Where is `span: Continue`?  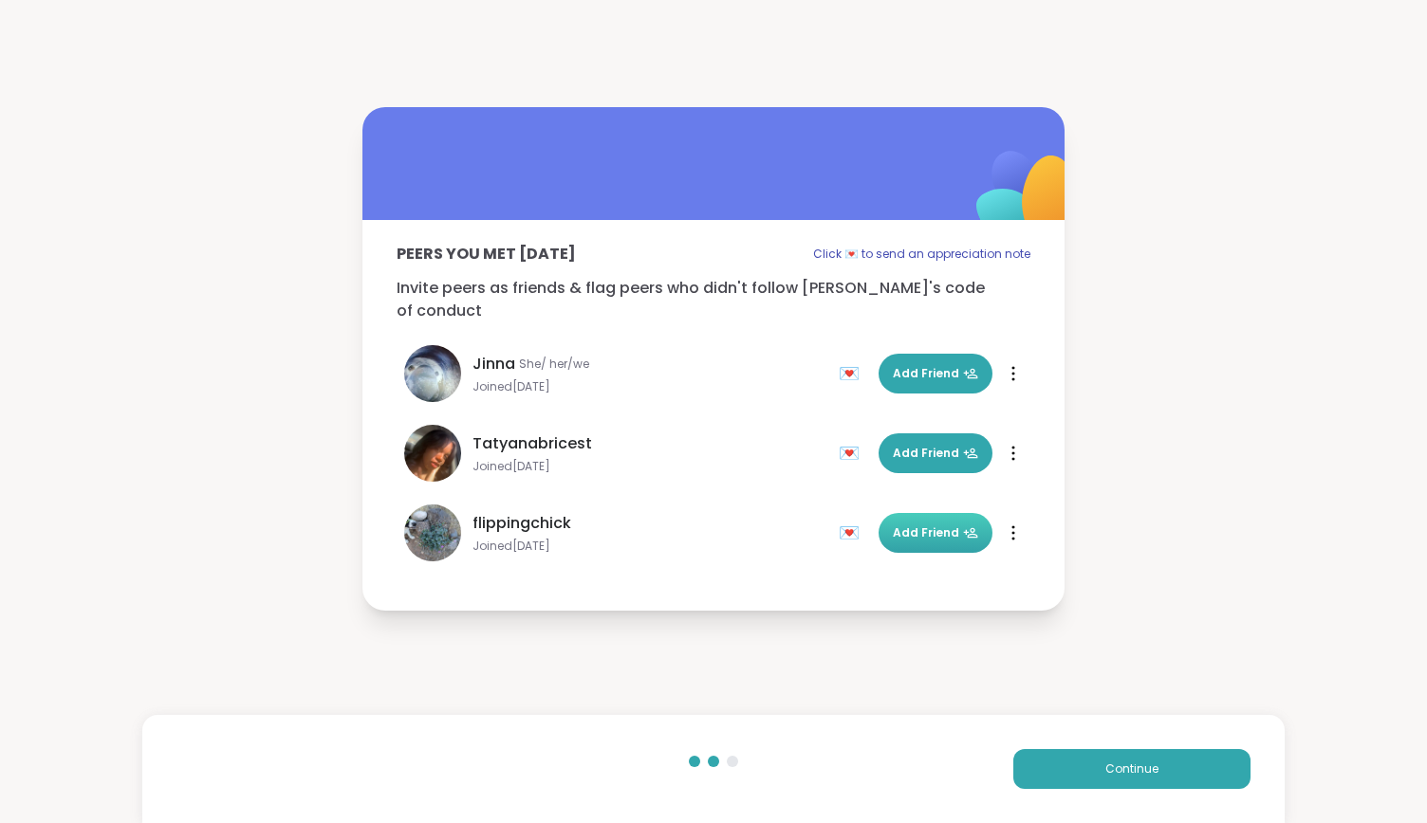 span: Continue is located at coordinates (1132, 769).